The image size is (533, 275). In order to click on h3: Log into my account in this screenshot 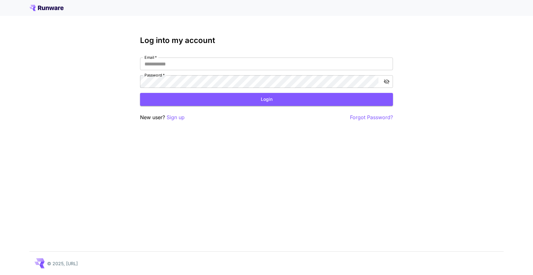, I will do `click(266, 40)`.